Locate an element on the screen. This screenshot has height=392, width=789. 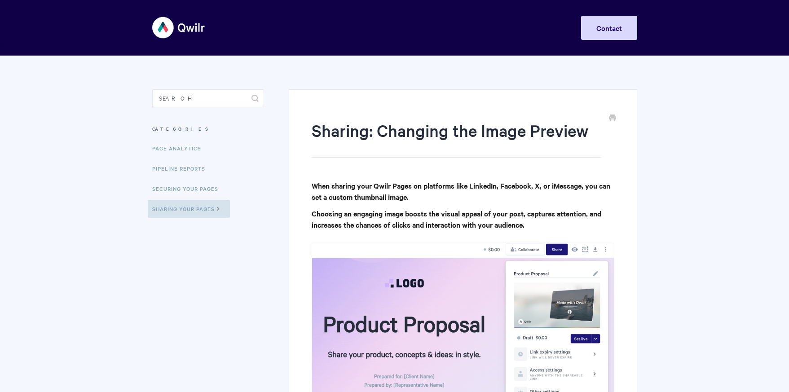
input: Search is located at coordinates (208, 98).